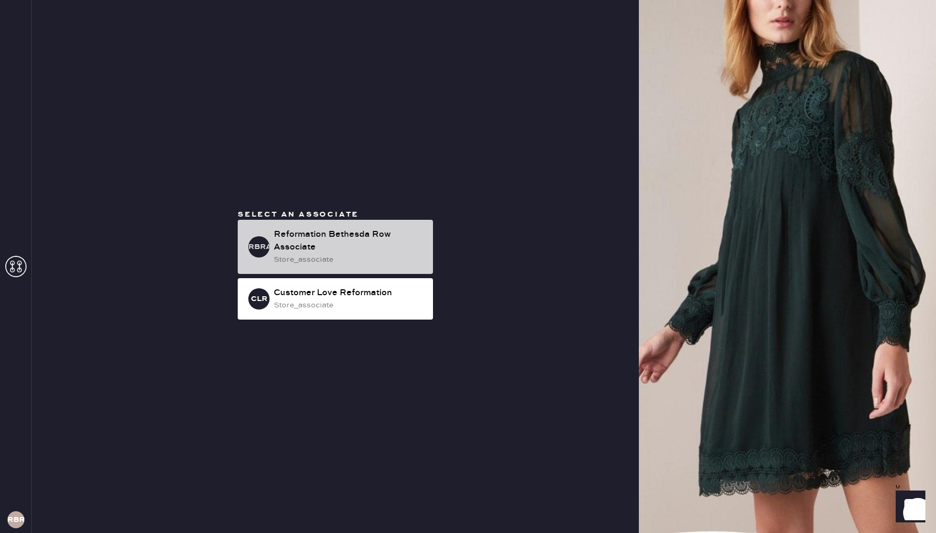  Describe the element at coordinates (259, 299) in the screenshot. I see `h3: CLR` at that location.